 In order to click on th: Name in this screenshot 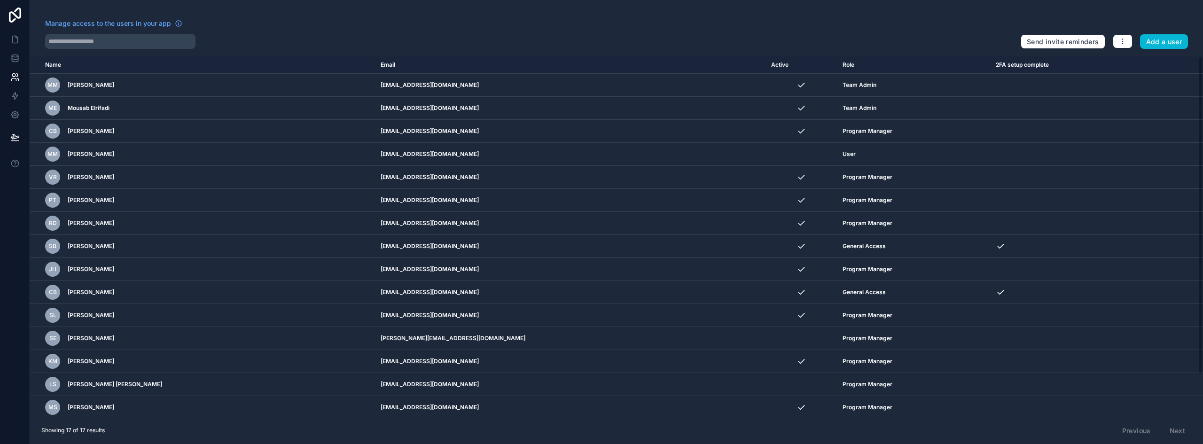, I will do `click(203, 65)`.